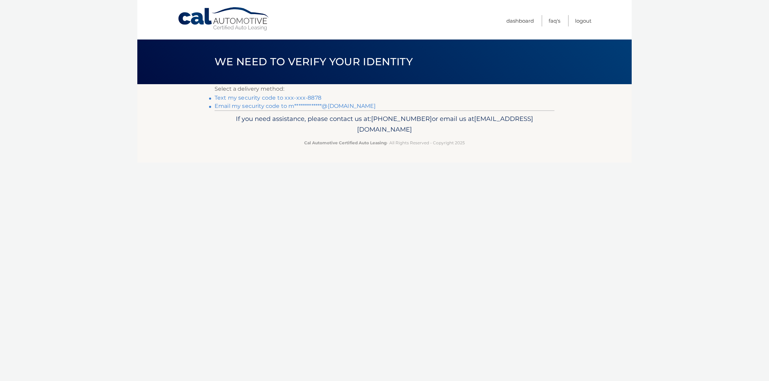 This screenshot has height=381, width=769. Describe the element at coordinates (384, 89) in the screenshot. I see `p: Select a delivery method:` at that location.